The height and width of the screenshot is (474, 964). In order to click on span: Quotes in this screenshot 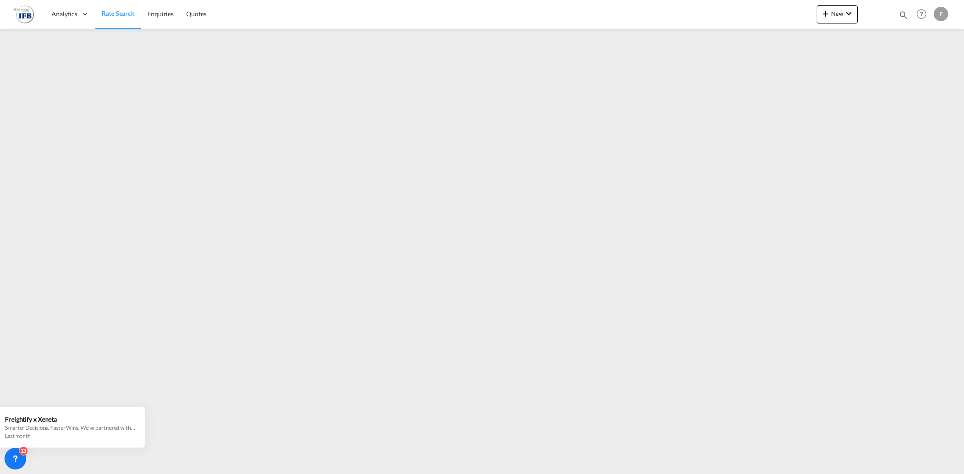, I will do `click(196, 14)`.